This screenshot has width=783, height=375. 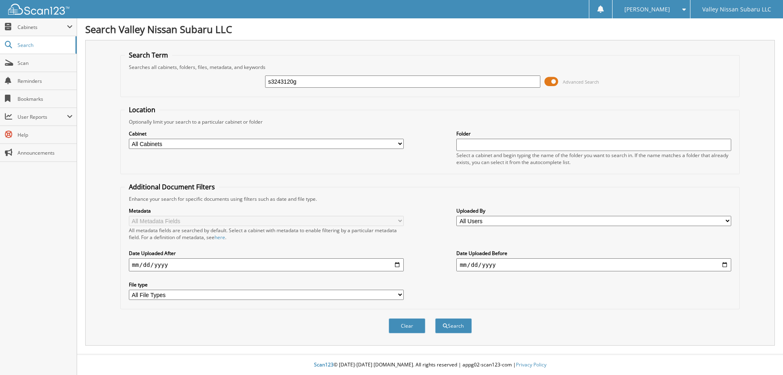 I want to click on legend: Search Term, so click(x=148, y=55).